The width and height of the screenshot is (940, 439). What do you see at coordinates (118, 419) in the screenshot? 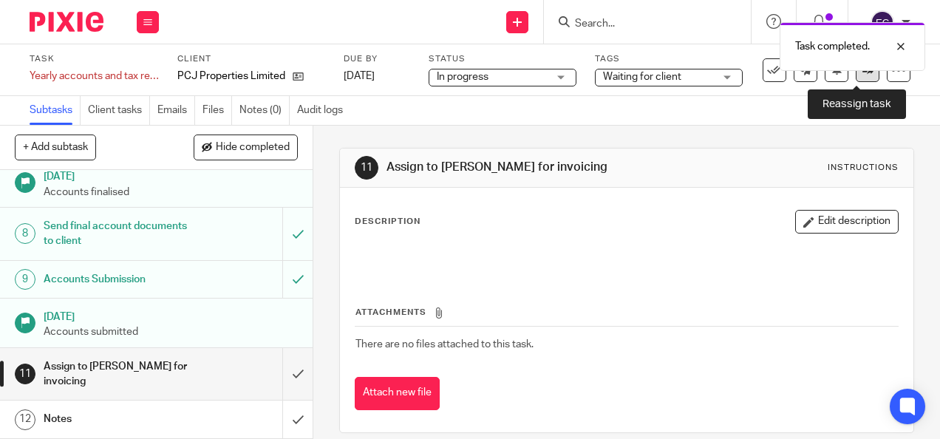
I see `h1: Notes` at bounding box center [118, 419].